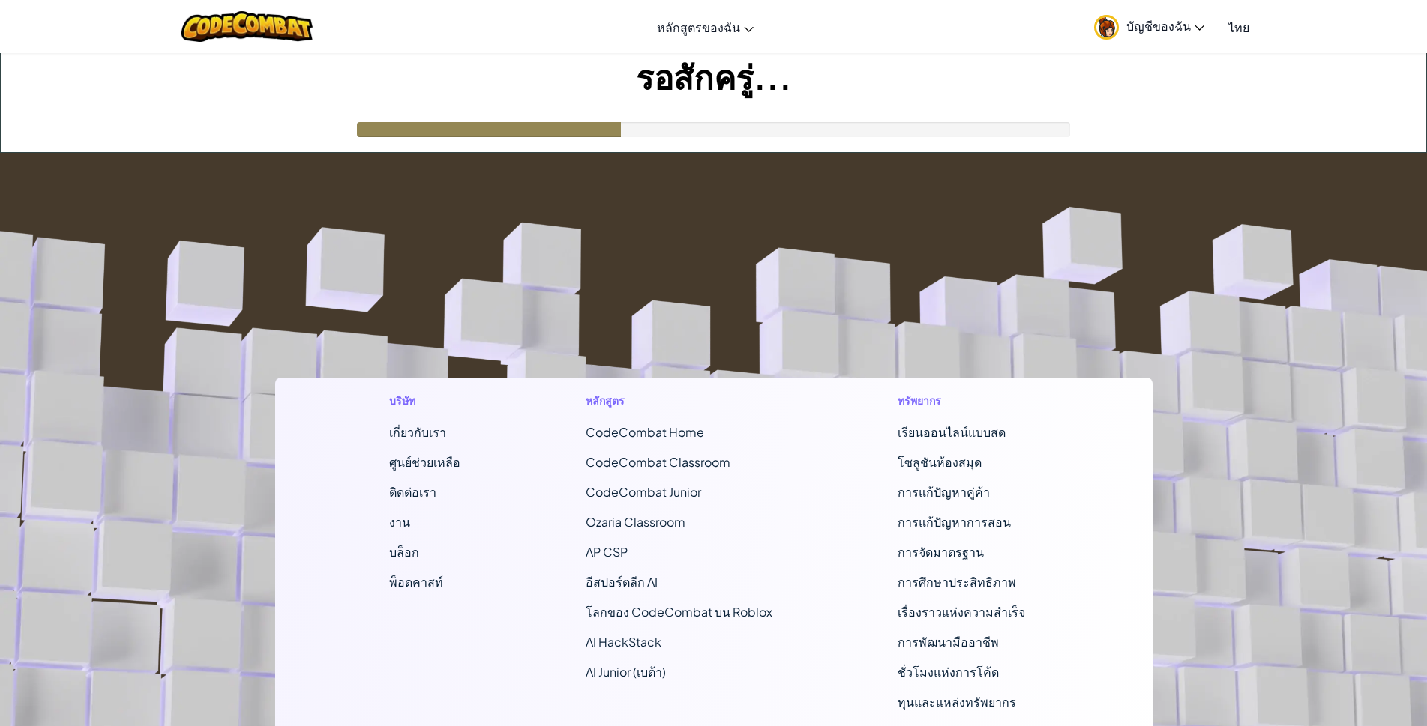 The width and height of the screenshot is (1427, 726). What do you see at coordinates (698, 27) in the screenshot?
I see `span: หลักสูตรของฉัน` at bounding box center [698, 27].